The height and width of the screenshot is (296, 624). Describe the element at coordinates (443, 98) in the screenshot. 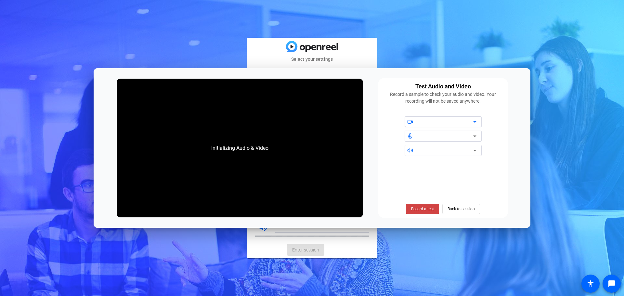

I see `div: Record a sample to check your audio and video. Your recording will not be saved anywhere.` at that location.